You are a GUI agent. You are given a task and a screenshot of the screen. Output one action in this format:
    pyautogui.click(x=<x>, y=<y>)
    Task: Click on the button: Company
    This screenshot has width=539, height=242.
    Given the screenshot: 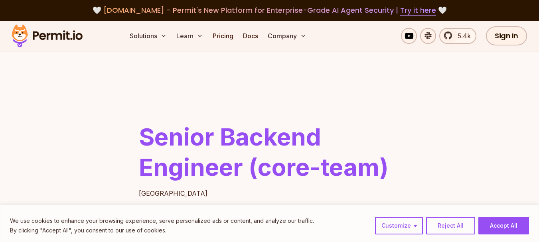 What is the action you would take?
    pyautogui.click(x=287, y=36)
    